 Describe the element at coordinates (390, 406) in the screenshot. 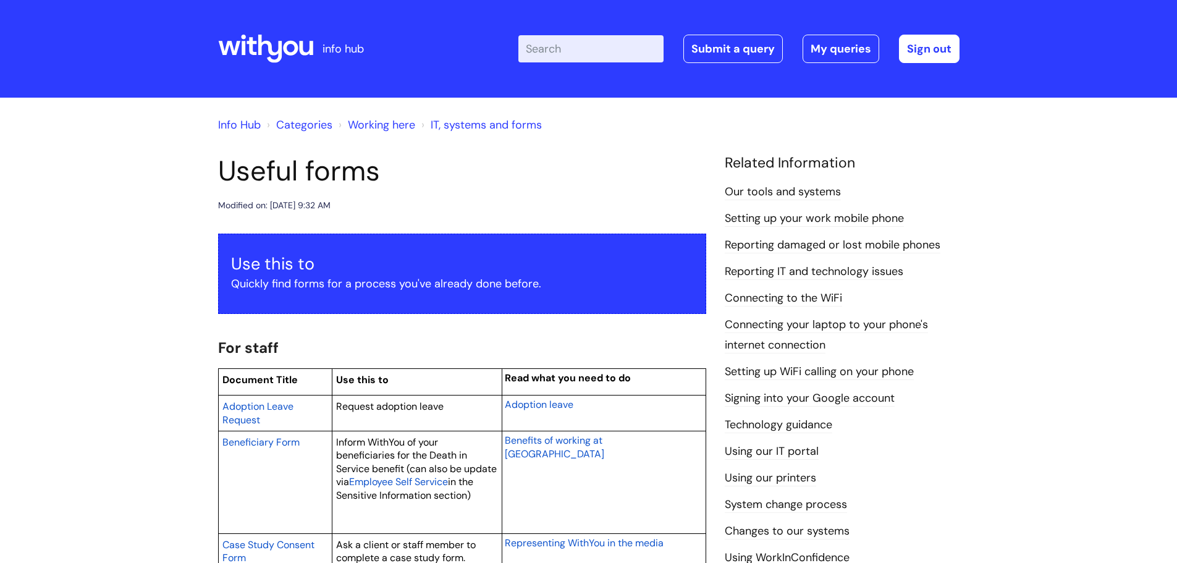

I see `span: Request adoption leave` at that location.